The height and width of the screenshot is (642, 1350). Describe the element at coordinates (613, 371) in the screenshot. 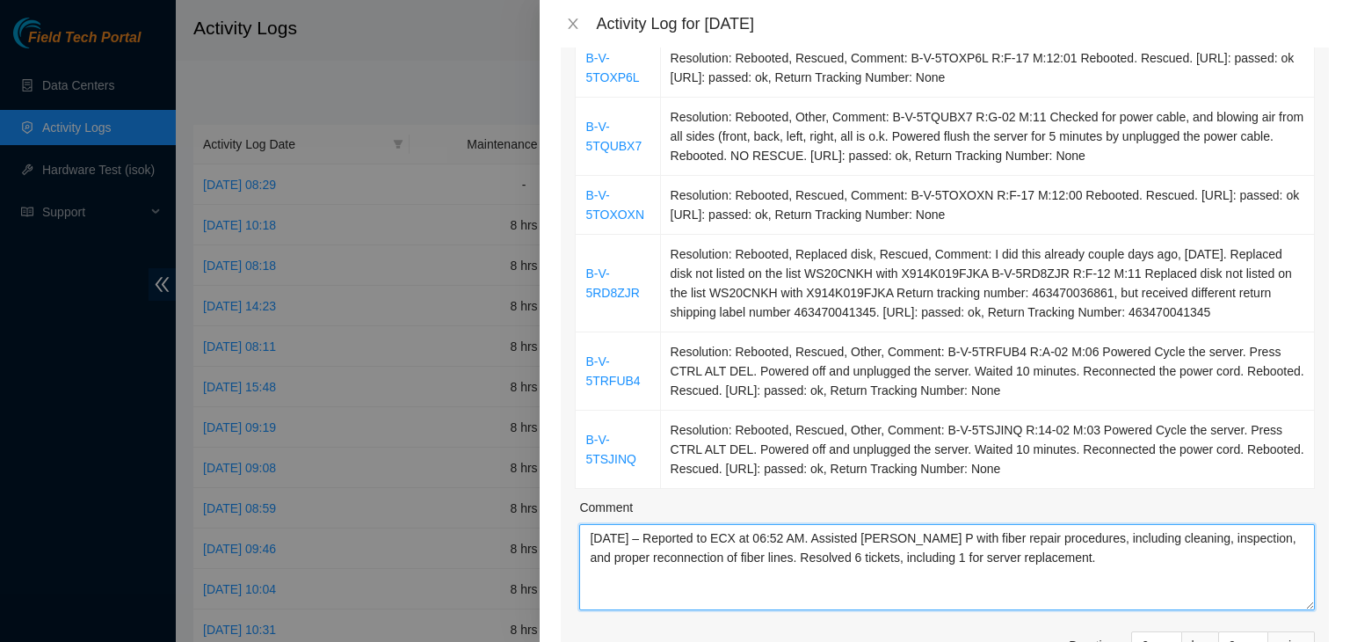

I see `a: B-V-5TRFUB4` at that location.